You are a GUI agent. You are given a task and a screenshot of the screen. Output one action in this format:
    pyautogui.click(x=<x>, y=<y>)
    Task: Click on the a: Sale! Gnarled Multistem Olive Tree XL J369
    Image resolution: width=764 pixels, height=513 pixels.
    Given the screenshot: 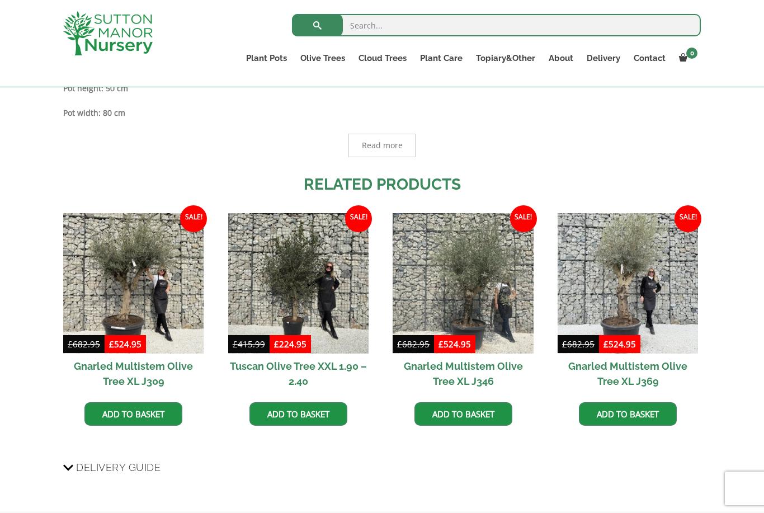 What is the action you would take?
    pyautogui.click(x=627, y=303)
    